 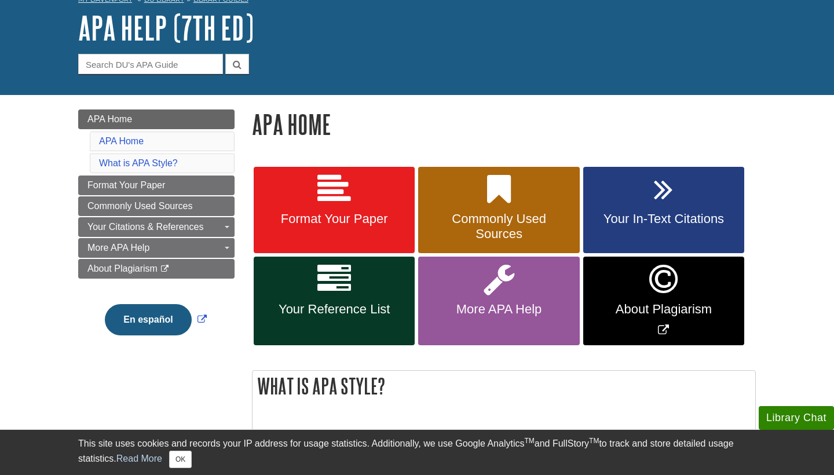 I want to click on div: This site uses cookies and records your IP address for usage statistics. Additionally, we use Goo..., so click(x=417, y=452).